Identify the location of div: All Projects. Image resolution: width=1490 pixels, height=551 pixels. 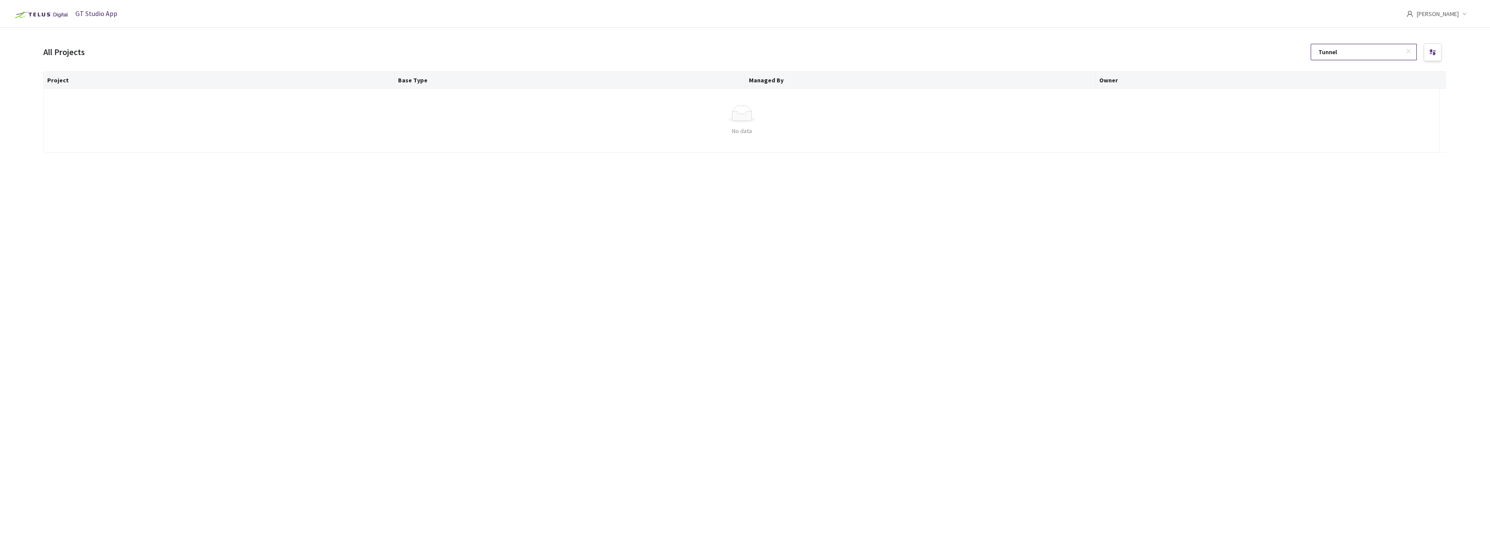
(64, 52).